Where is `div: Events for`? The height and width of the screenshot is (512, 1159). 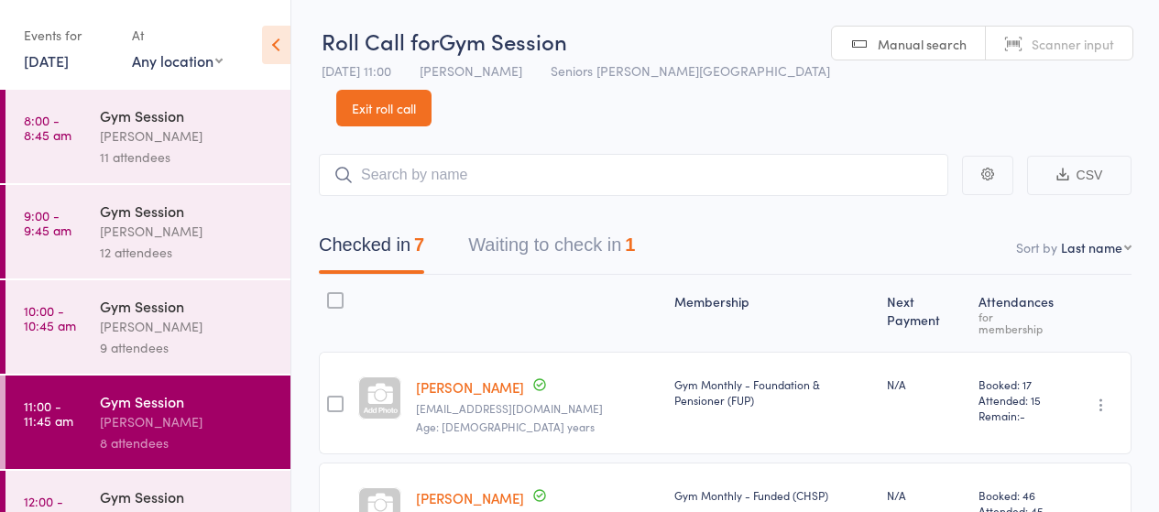
div: Events for is located at coordinates (69, 35).